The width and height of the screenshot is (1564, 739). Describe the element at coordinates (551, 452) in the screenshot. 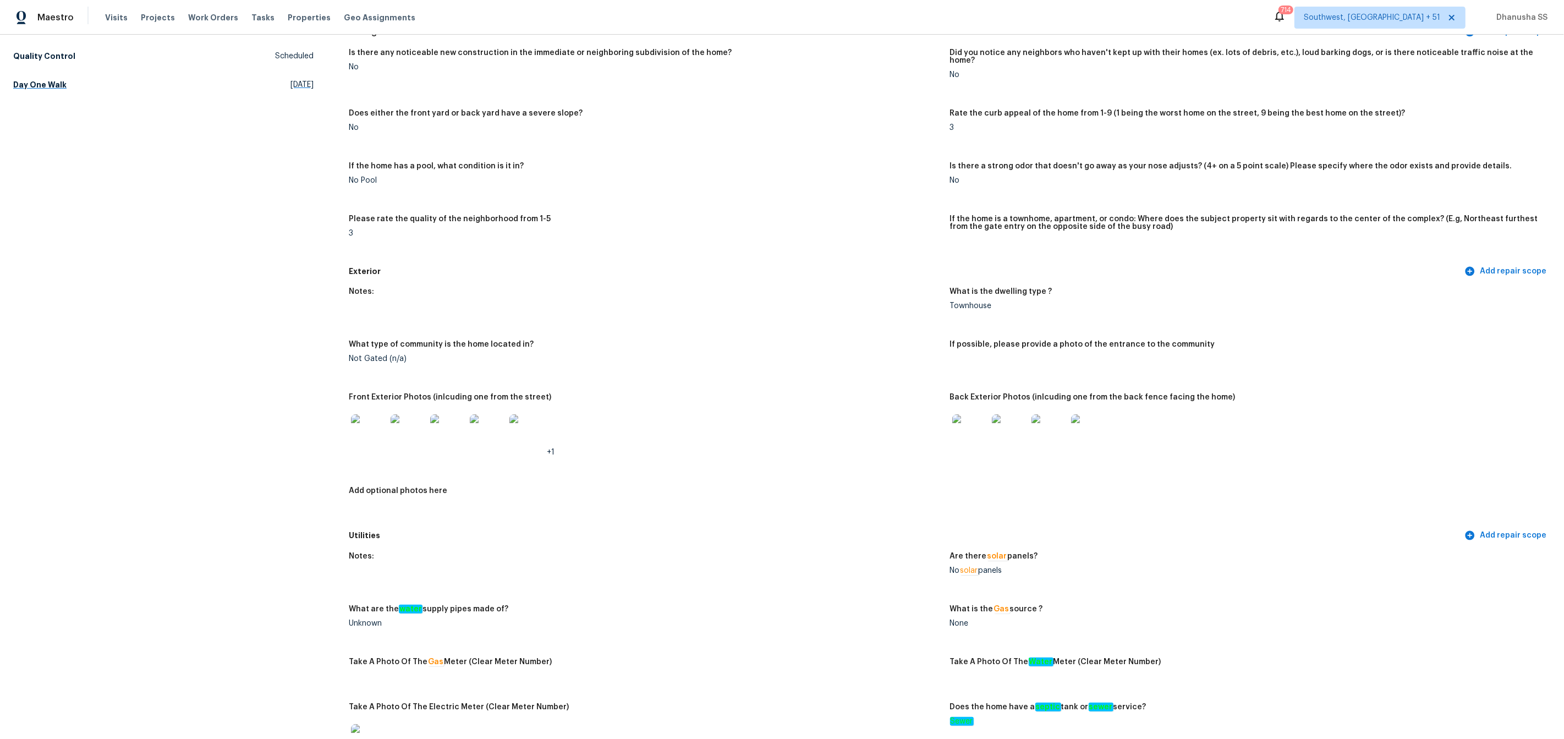

I see `span: +1` at that location.